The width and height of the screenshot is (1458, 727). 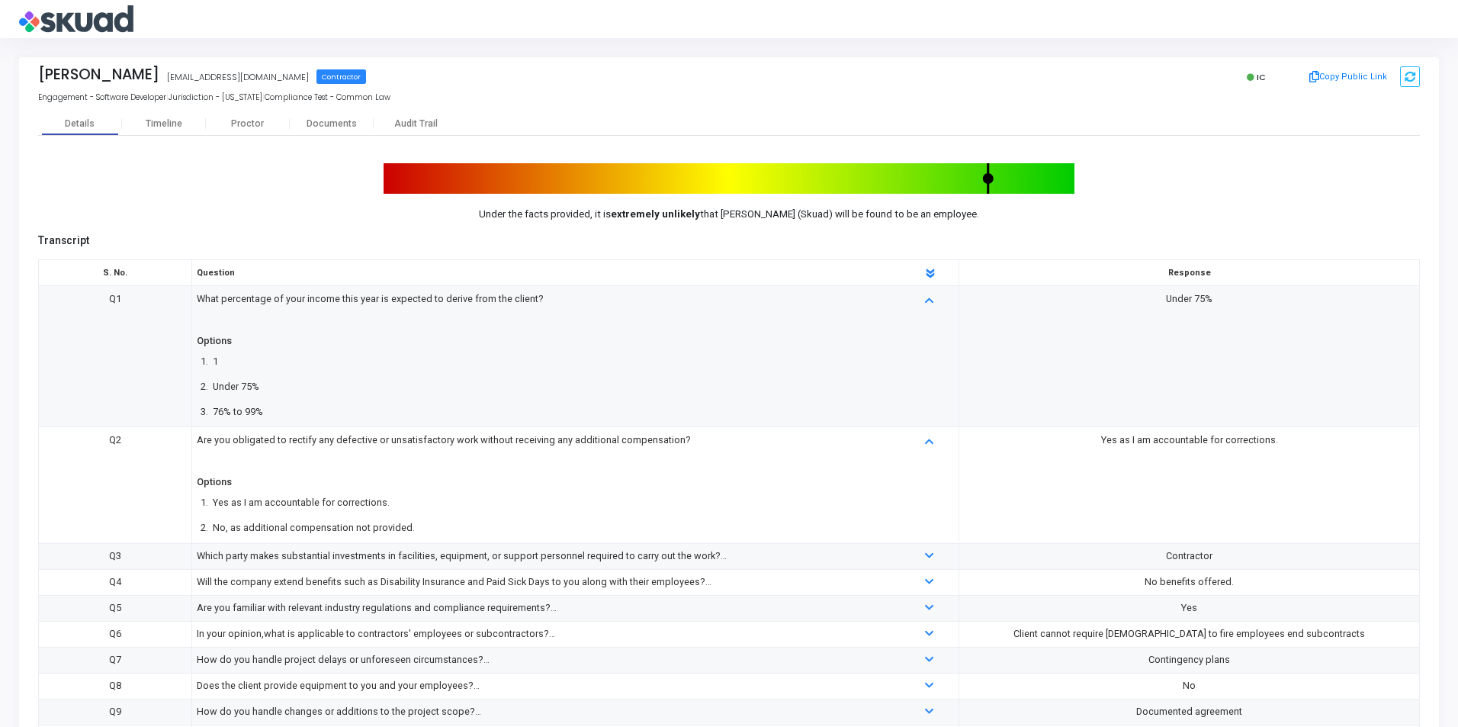 What do you see at coordinates (115, 356) in the screenshot?
I see `td: Q1` at bounding box center [115, 356].